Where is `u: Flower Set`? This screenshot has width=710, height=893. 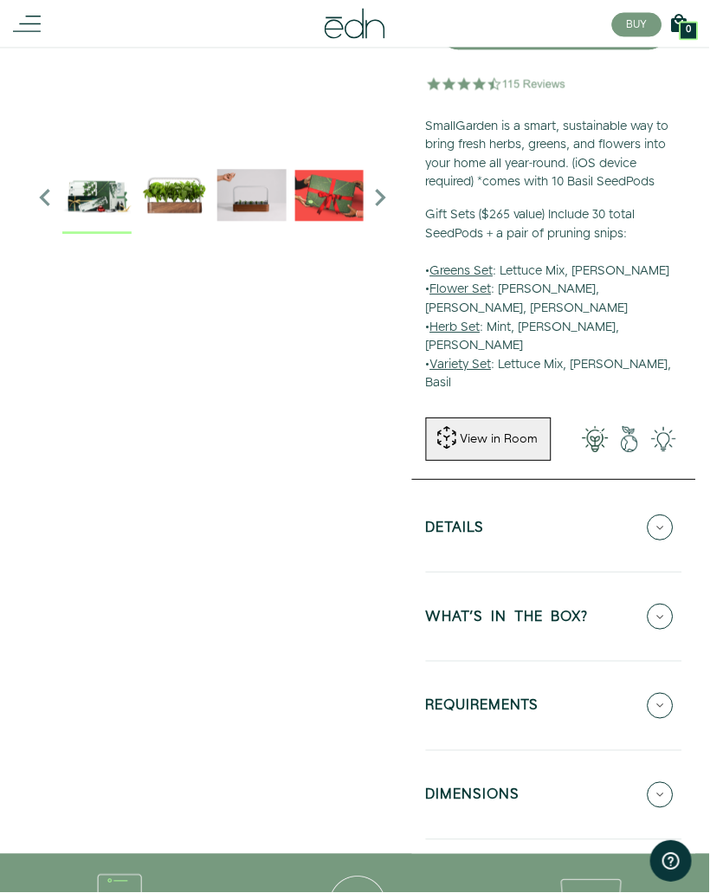 u: Flower Set is located at coordinates (461, 289).